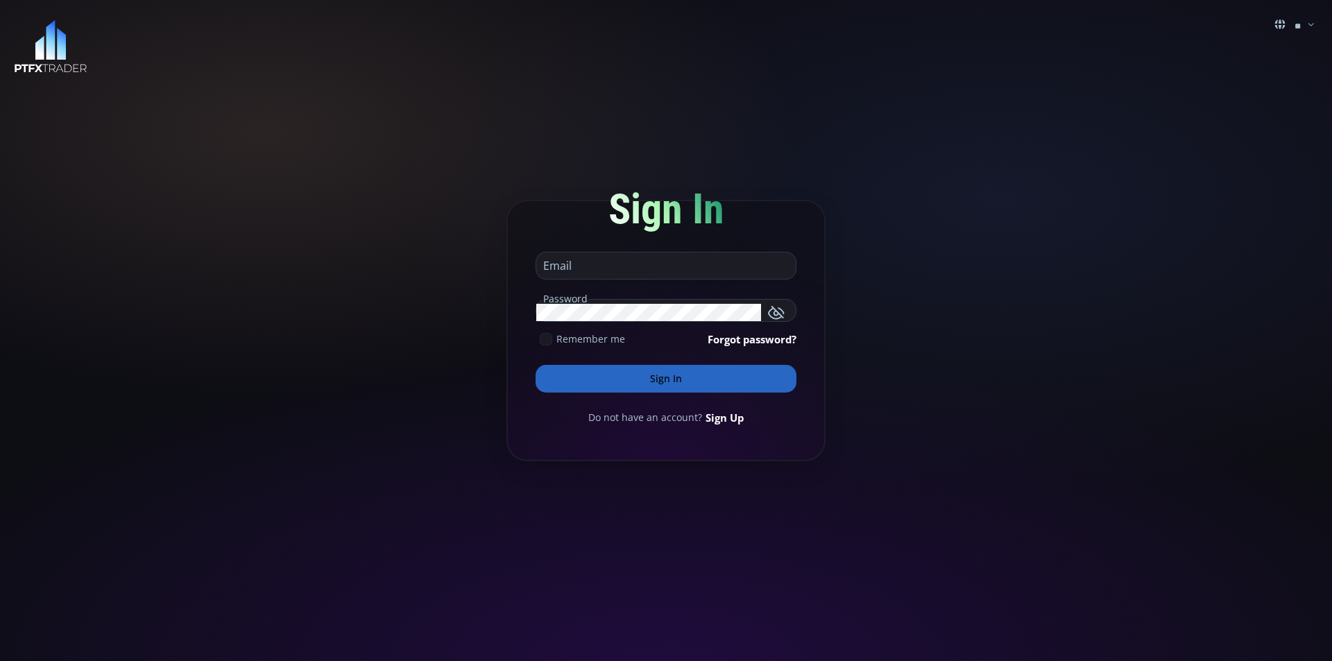  I want to click on a: Sign Up, so click(724, 418).